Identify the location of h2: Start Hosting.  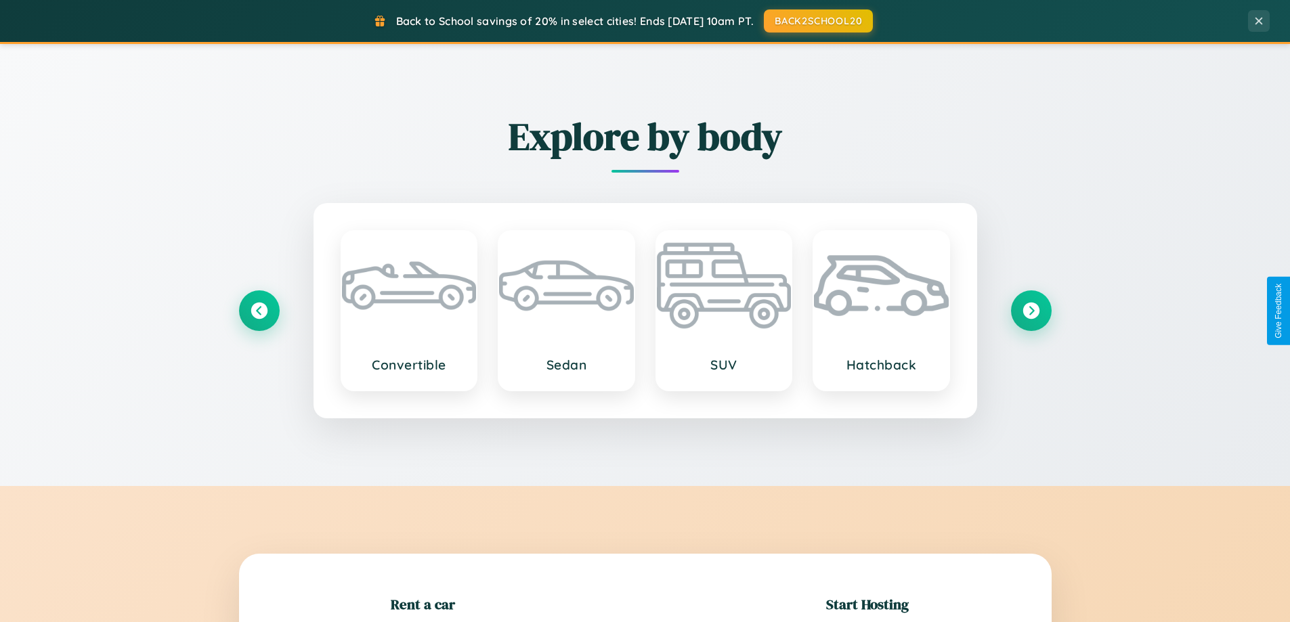
(868, 604).